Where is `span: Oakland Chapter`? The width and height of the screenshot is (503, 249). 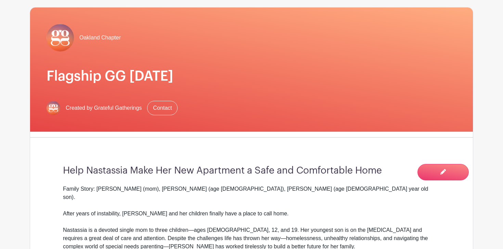
span: Oakland Chapter is located at coordinates (100, 38).